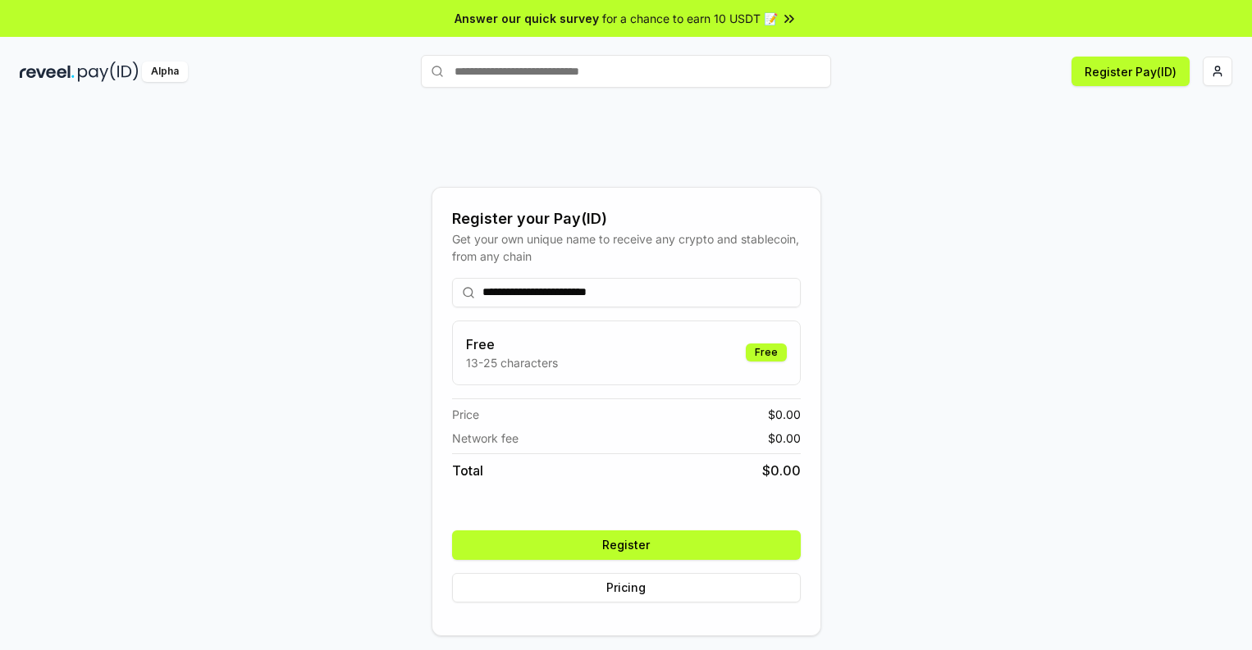  Describe the element at coordinates (527, 18) in the screenshot. I see `span: Answer our quick survey` at that location.